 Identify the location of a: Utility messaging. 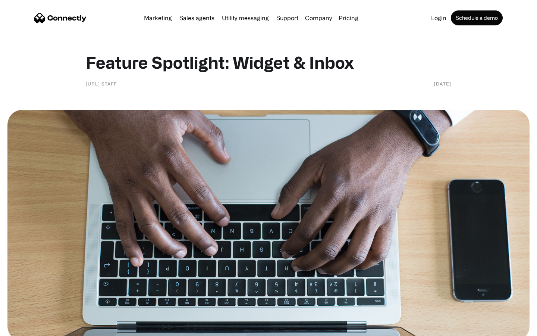
(245, 18).